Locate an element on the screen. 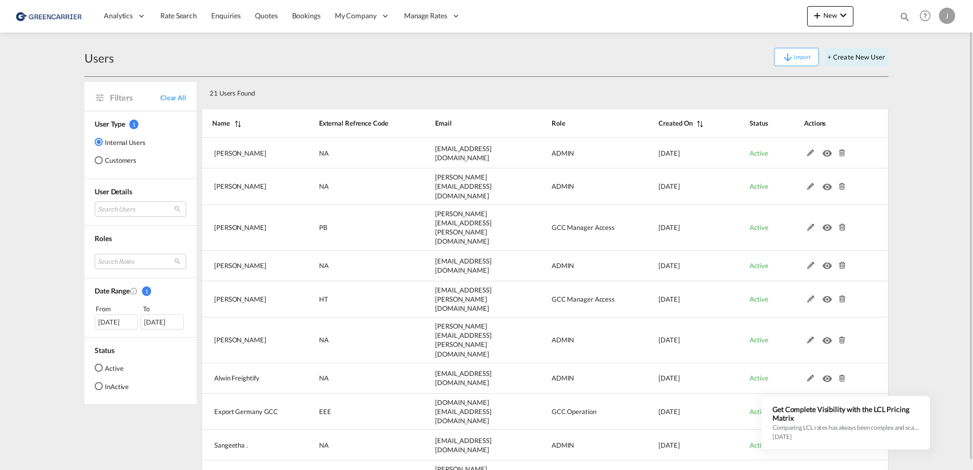 The image size is (973, 470). div: Help is located at coordinates (927, 16).